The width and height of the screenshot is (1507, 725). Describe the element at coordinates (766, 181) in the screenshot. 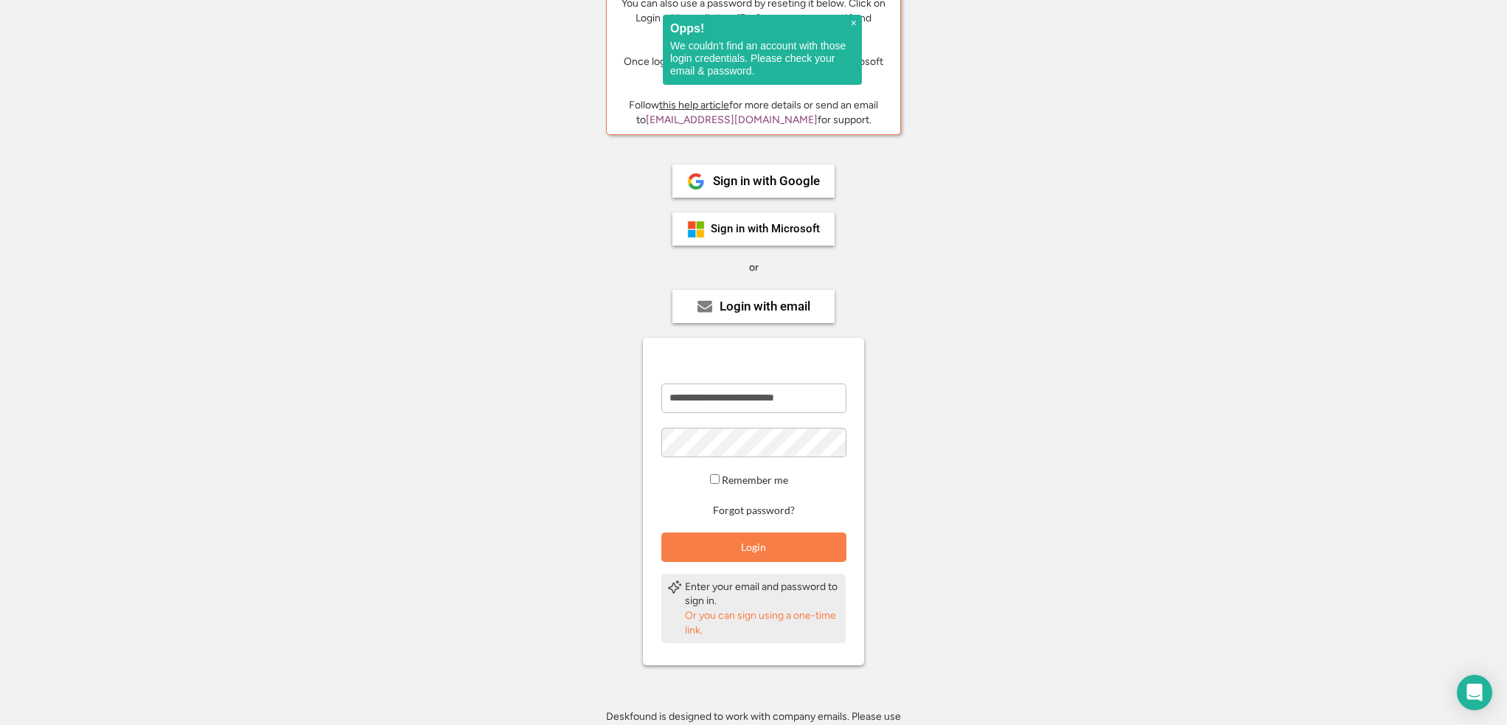

I see `div: Sign in with Google` at that location.